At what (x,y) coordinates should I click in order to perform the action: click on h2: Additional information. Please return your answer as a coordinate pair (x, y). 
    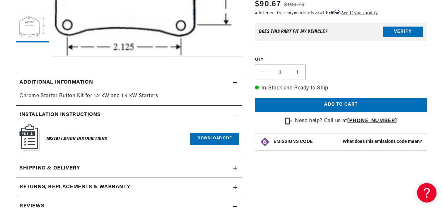
    Looking at the image, I should click on (56, 83).